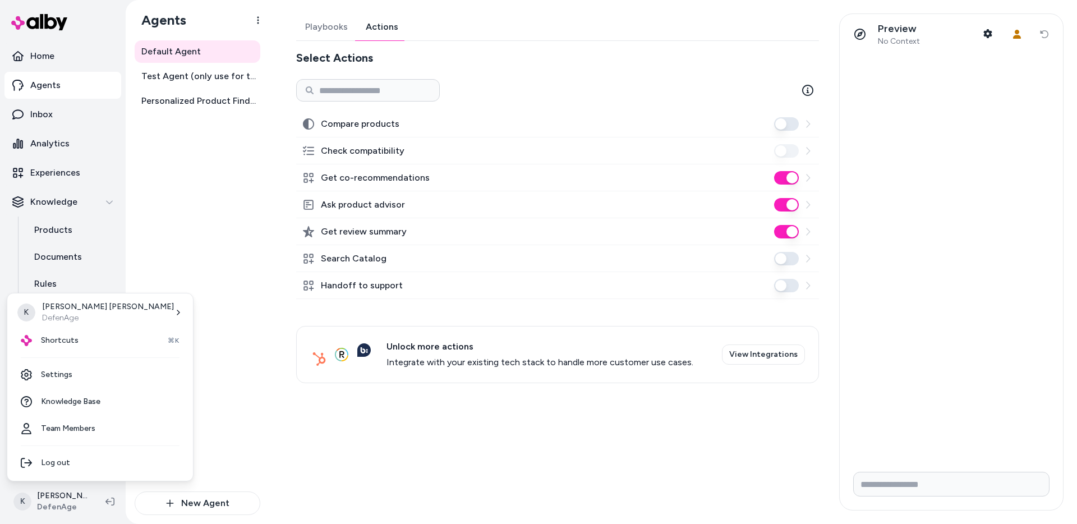 This screenshot has width=1077, height=524. I want to click on span: K, so click(26, 312).